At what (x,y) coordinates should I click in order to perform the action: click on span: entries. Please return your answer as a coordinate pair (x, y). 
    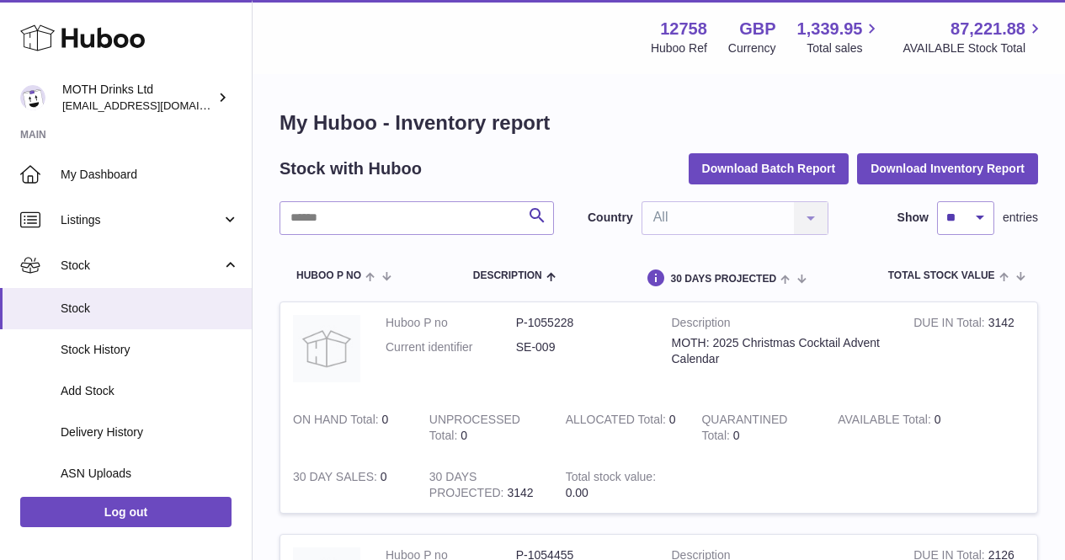
    Looking at the image, I should click on (1020, 217).